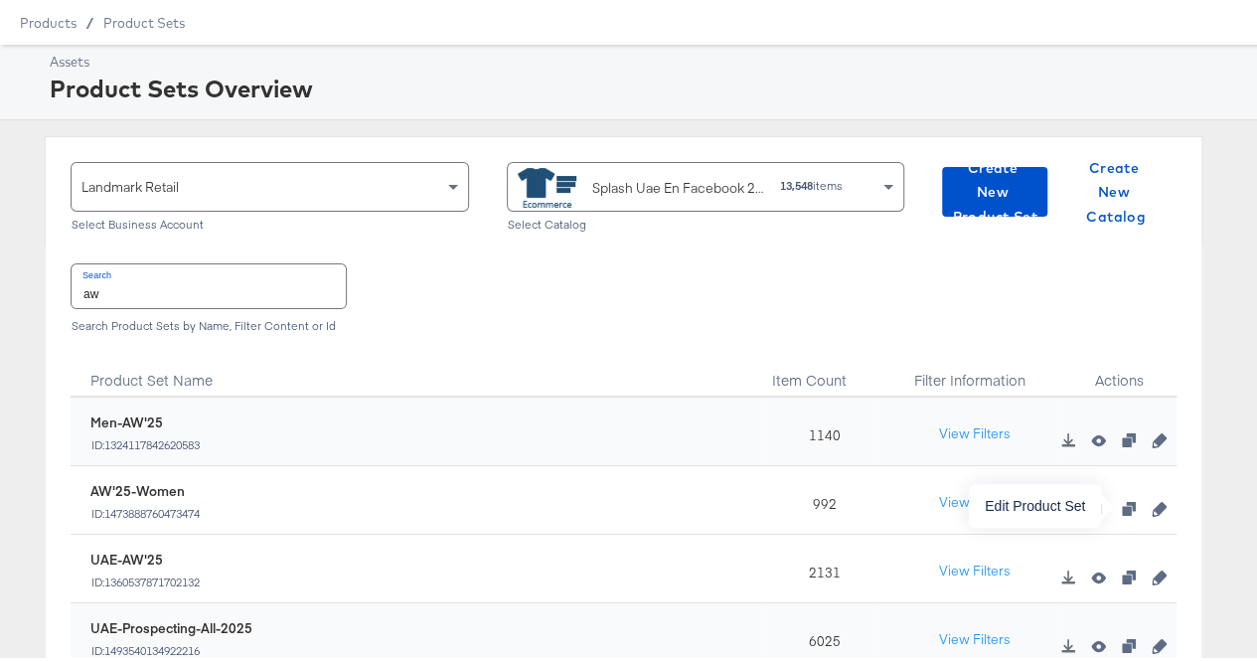 This screenshot has height=661, width=1257. I want to click on div: Men-AW'25, so click(145, 418).